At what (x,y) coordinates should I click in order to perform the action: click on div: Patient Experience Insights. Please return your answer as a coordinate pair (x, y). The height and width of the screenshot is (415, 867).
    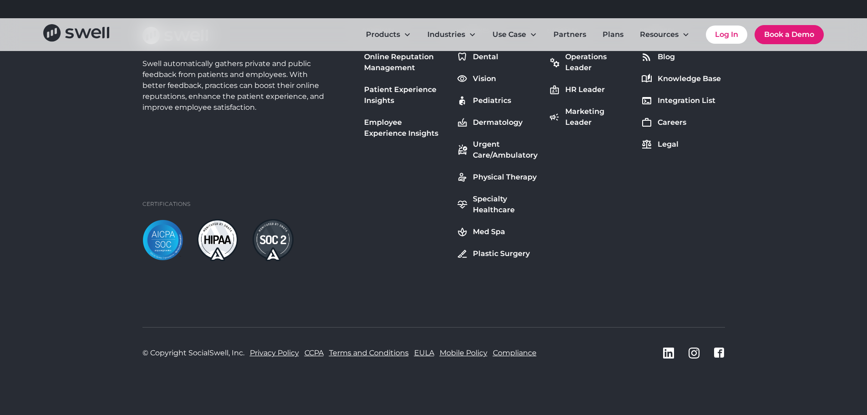
    Looking at the image, I should click on (405, 95).